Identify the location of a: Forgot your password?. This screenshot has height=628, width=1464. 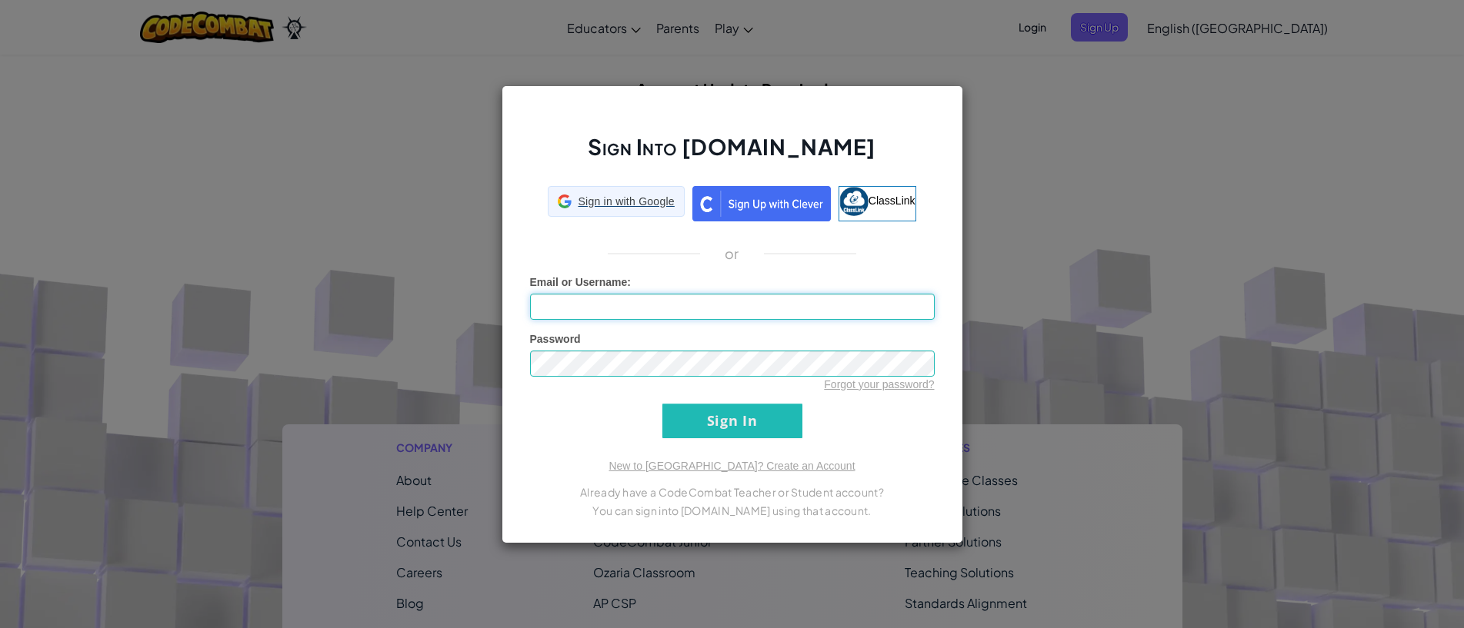
(878, 385).